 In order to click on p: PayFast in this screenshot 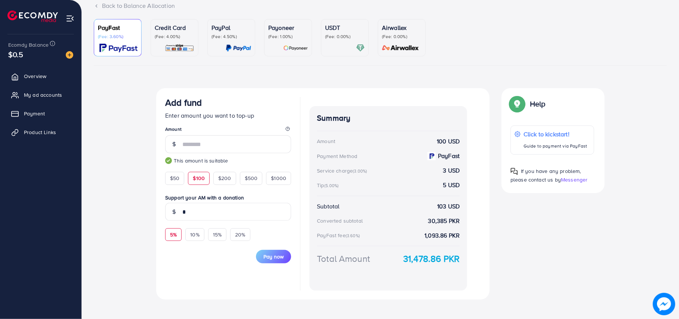, I will do `click(118, 28)`.